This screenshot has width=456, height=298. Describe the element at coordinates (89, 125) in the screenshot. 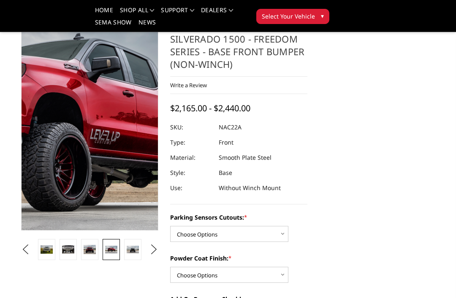

I see `a: 2022-2025 Chevrolet Silverado 1500 - Freedom Series - Base Front Bumper (non-winch)` at that location.